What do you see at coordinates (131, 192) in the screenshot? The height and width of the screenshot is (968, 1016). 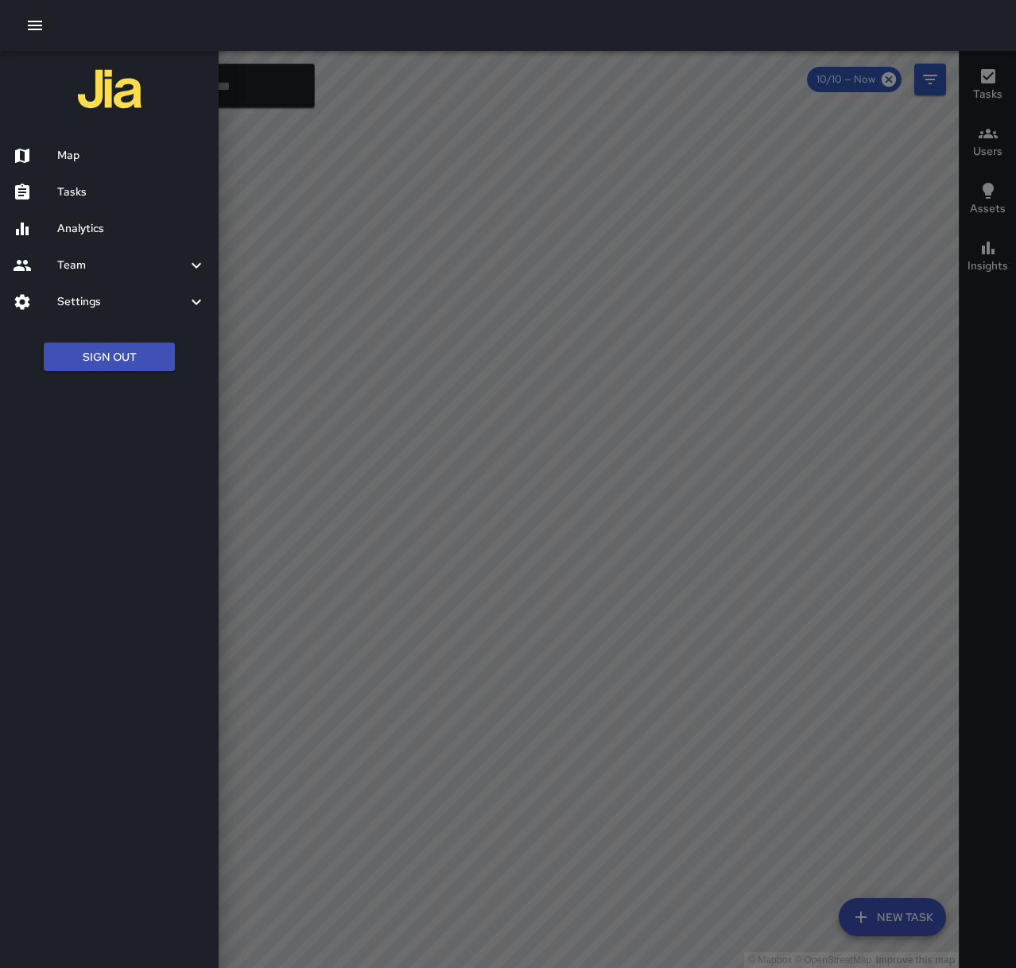 I see `h6: Tasks` at bounding box center [131, 192].